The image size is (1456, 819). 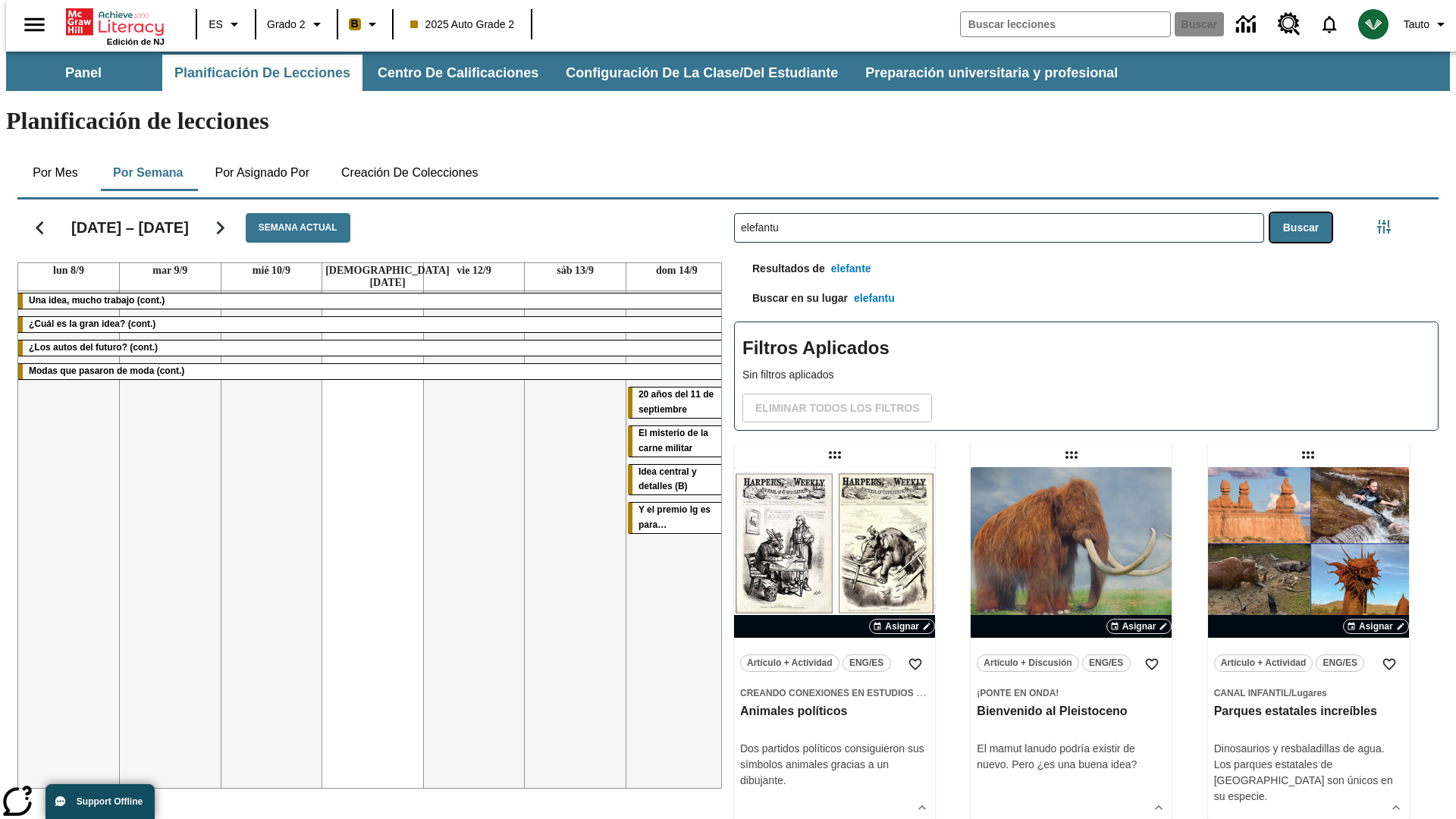 I want to click on h3: Animales políticos, so click(x=834, y=711).